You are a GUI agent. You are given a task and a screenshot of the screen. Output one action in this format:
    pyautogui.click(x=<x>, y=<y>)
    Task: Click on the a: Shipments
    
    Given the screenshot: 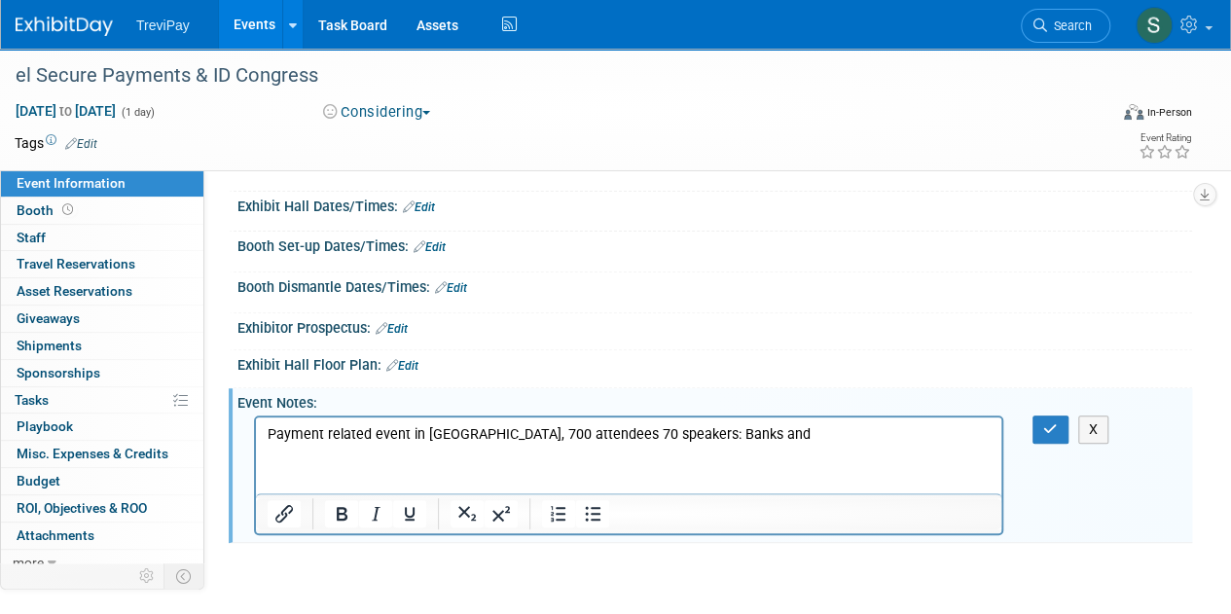 What is the action you would take?
    pyautogui.click(x=102, y=345)
    